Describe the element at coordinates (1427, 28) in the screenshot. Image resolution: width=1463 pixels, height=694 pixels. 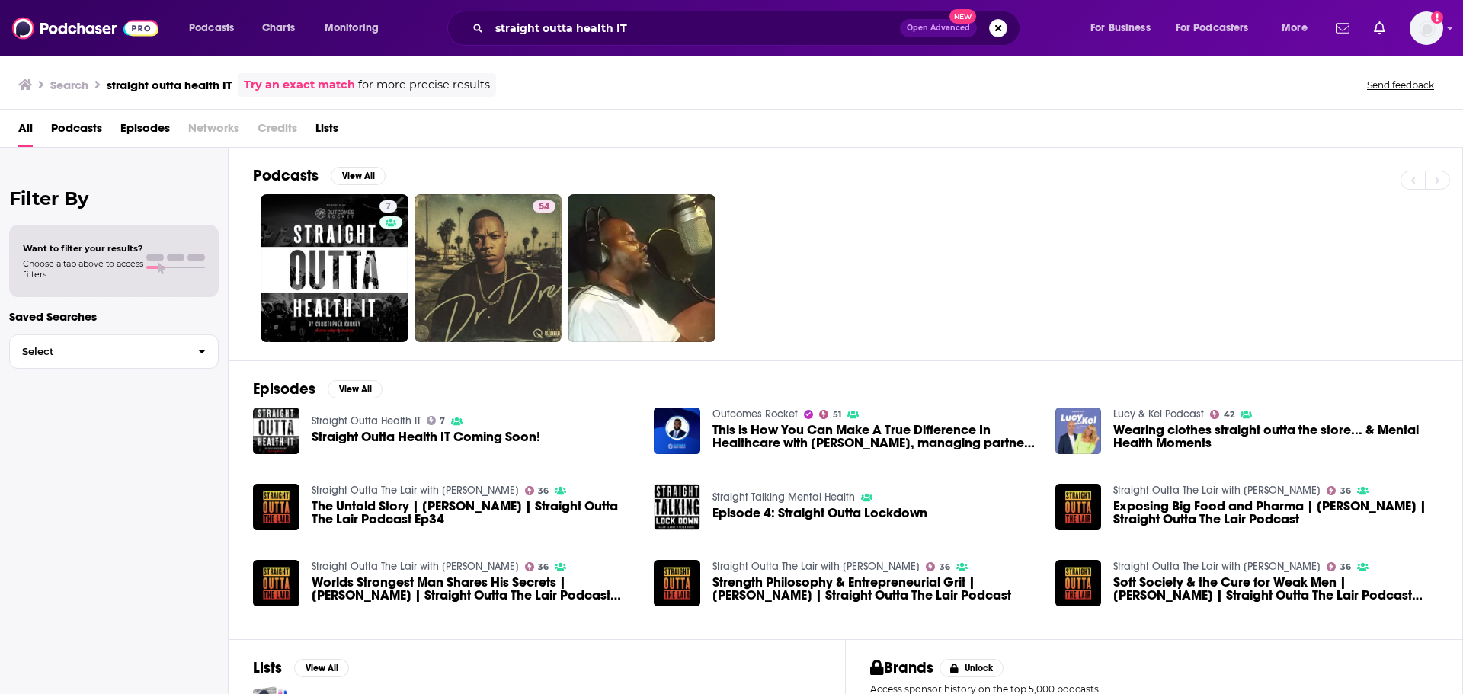
I see `span: Logged in as jpierro` at that location.